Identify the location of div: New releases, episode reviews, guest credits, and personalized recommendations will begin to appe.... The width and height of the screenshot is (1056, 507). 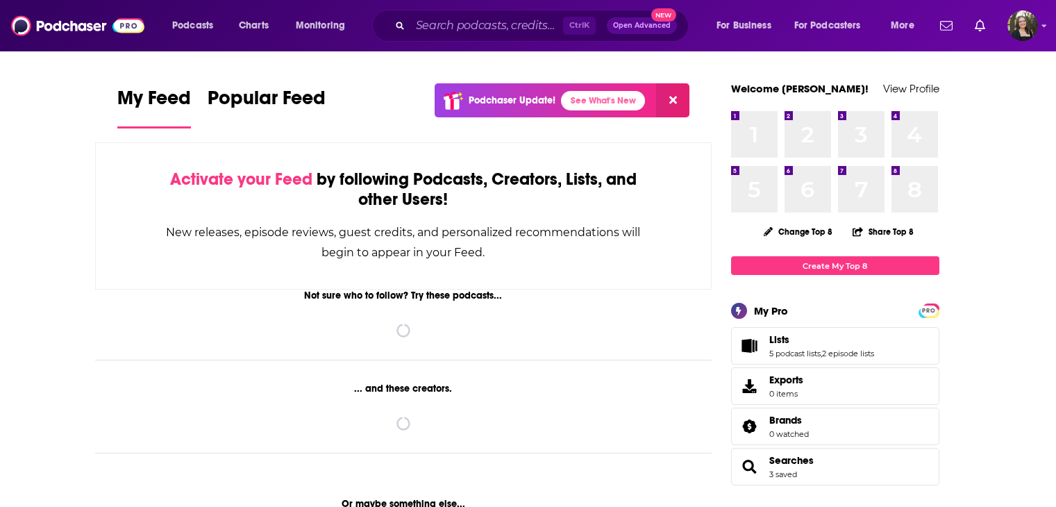
(403, 242).